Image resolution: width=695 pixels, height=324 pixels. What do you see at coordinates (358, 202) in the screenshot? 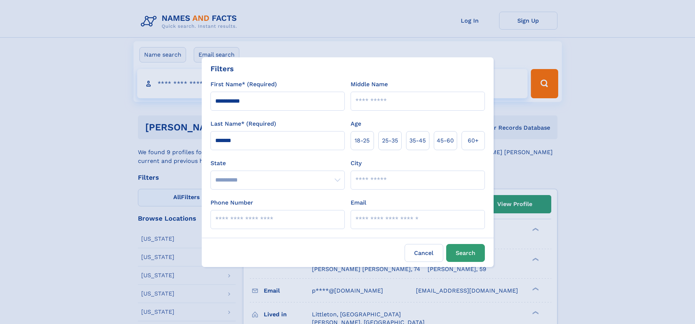
I see `label: Email` at bounding box center [358, 202].